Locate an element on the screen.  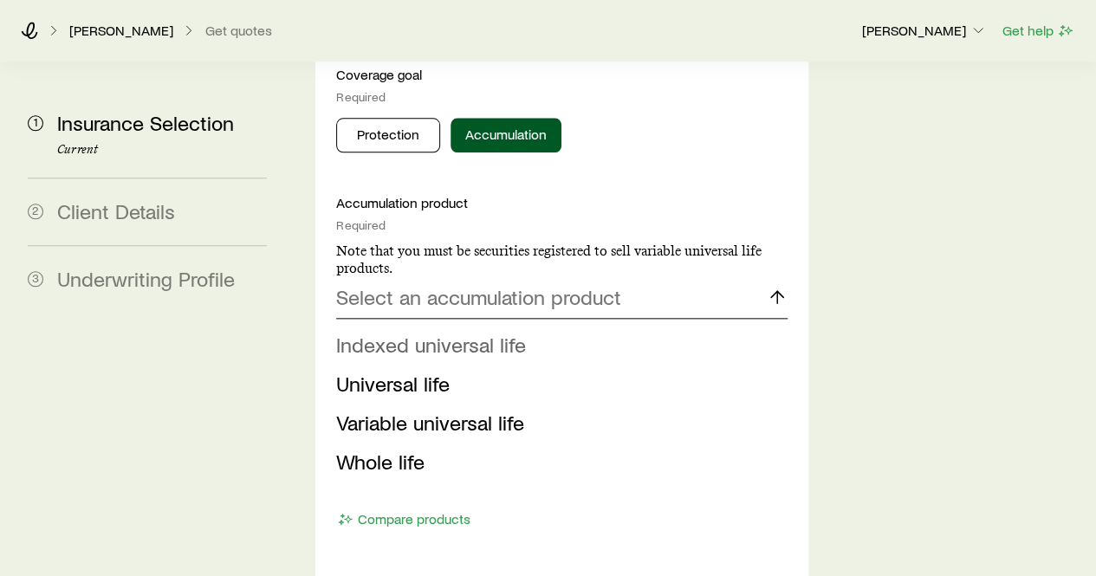
div: Log Out is located at coordinates (126, 38).